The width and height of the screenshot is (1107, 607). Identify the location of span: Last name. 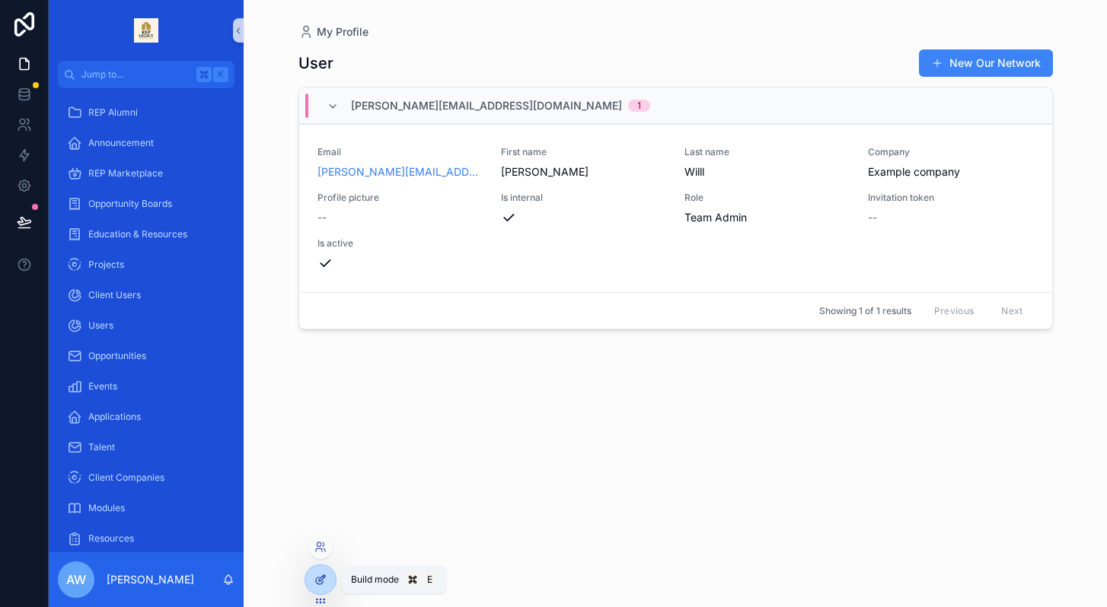
(767, 152).